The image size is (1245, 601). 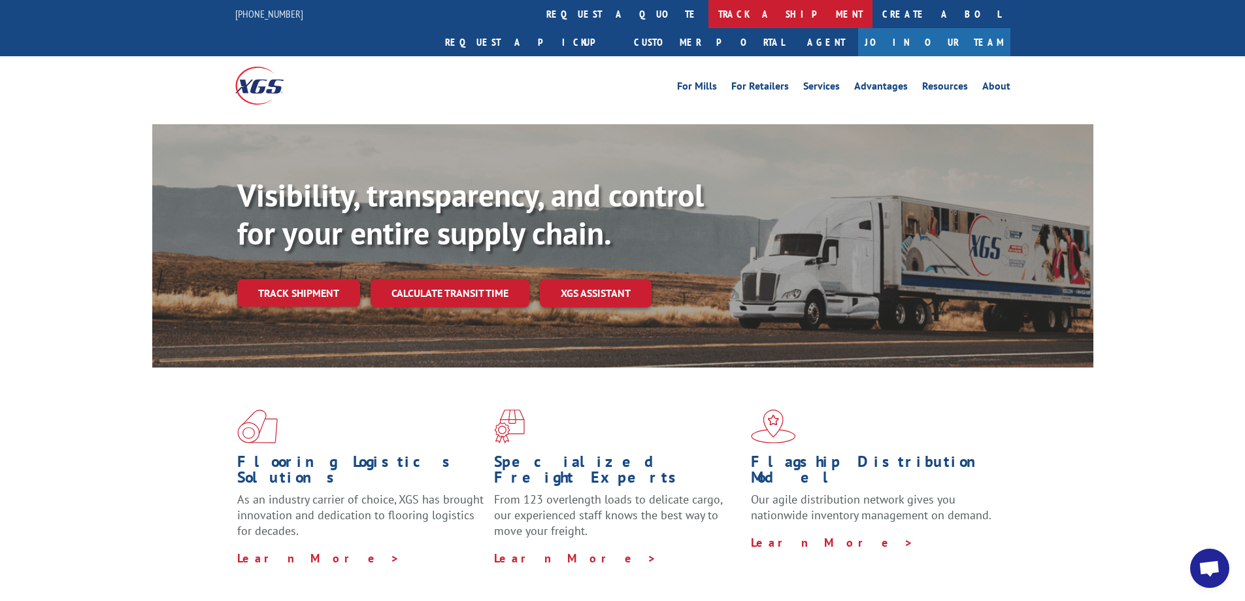 I want to click on a: Open chat, so click(x=1210, y=568).